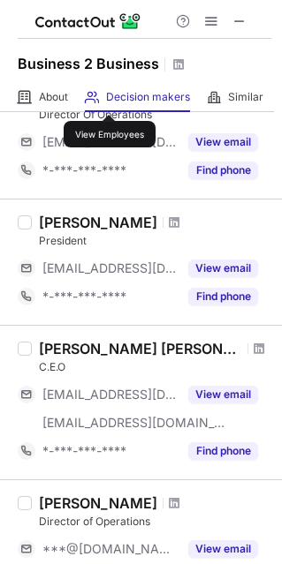 The image size is (282, 564). Describe the element at coordinates (155, 522) in the screenshot. I see `div: Director of Operations` at that location.